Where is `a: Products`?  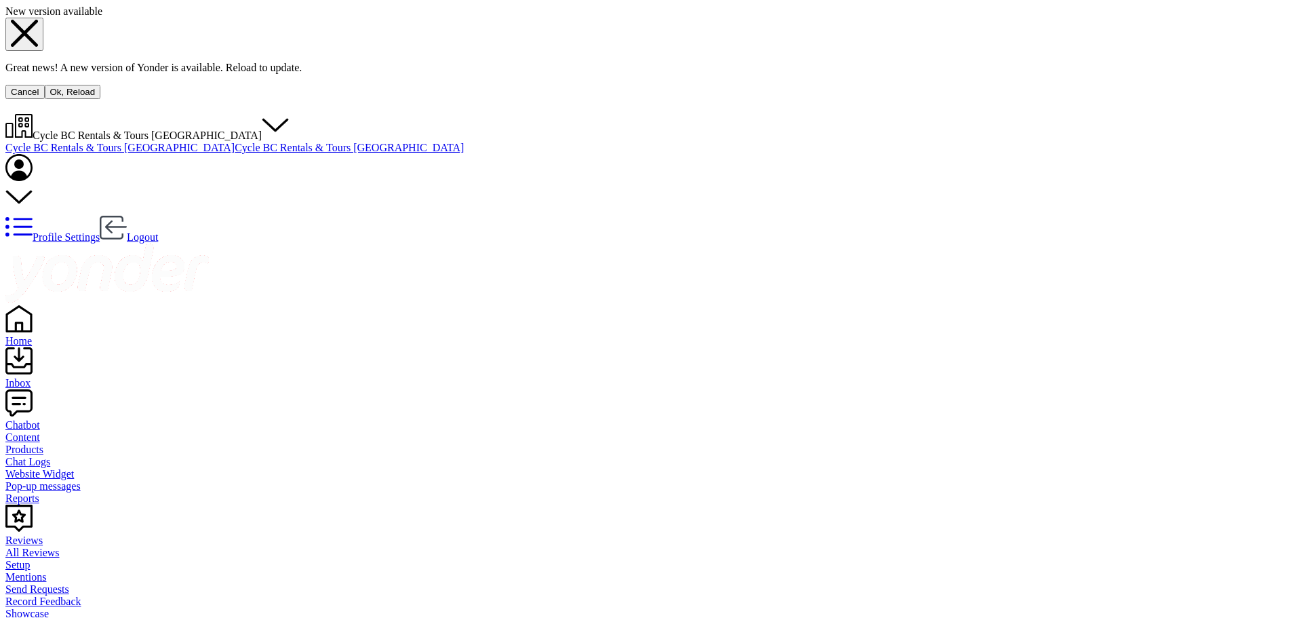
a: Products is located at coordinates (651, 450).